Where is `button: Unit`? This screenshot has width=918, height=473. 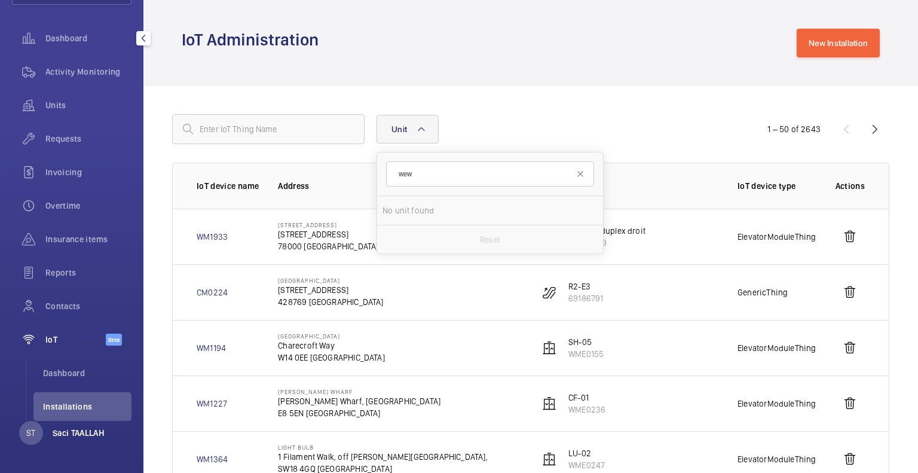
button: Unit is located at coordinates (408, 129).